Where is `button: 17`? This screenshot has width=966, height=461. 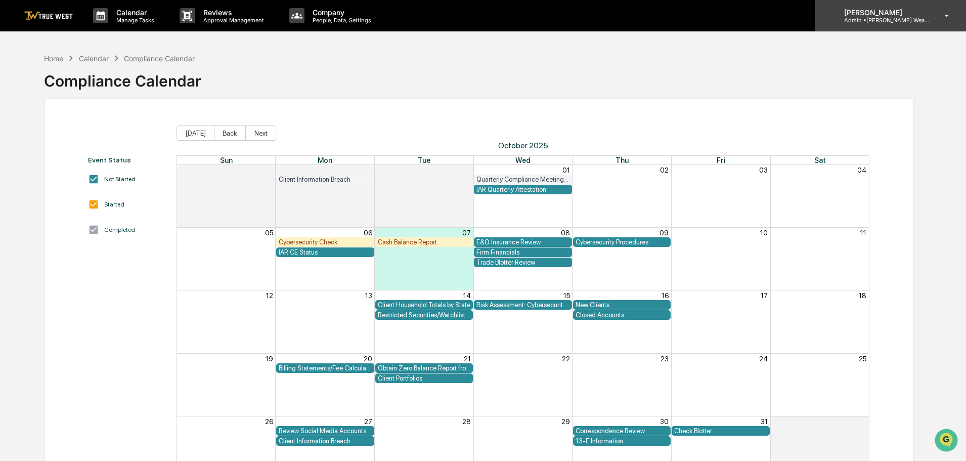
button: 17 is located at coordinates (764, 295).